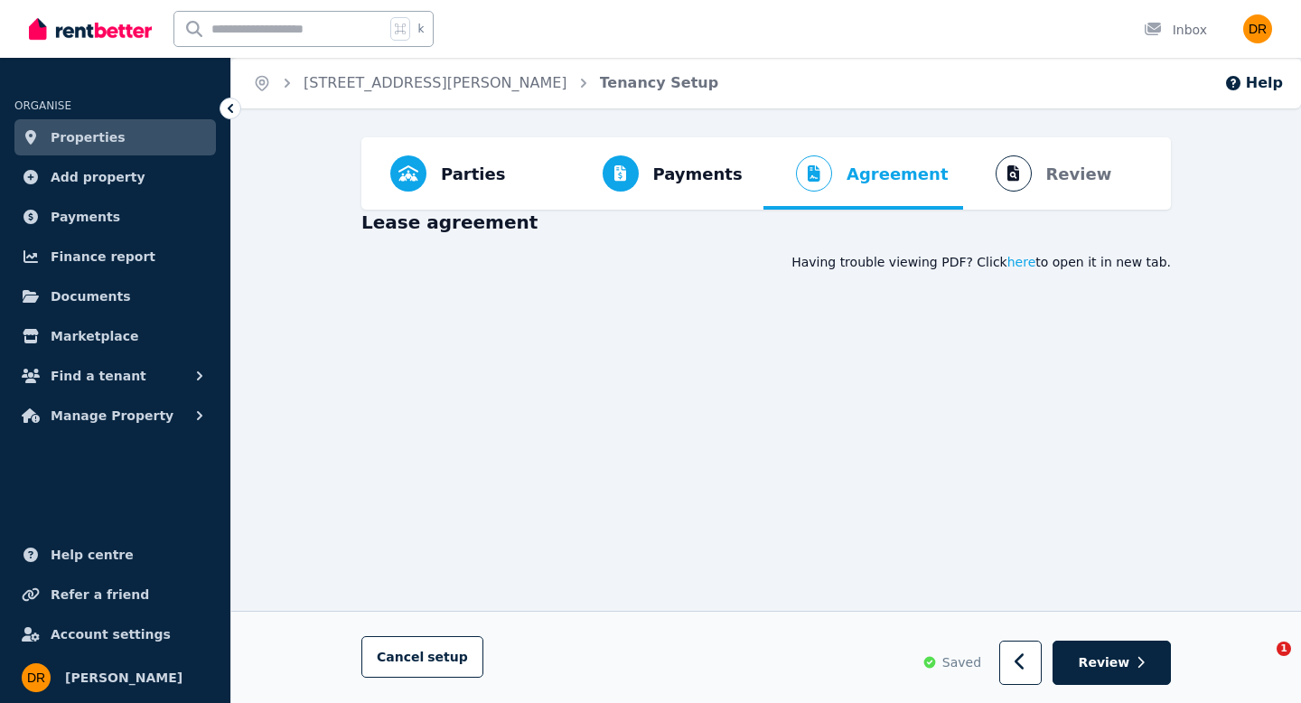 The width and height of the screenshot is (1301, 703). What do you see at coordinates (115, 217) in the screenshot?
I see `a: Payments` at bounding box center [115, 217].